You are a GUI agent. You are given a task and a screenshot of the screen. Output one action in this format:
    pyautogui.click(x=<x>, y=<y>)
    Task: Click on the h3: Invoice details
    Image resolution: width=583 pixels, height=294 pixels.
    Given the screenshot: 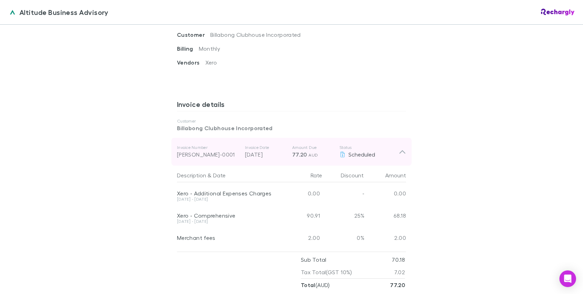 What is the action you would take?
    pyautogui.click(x=292, y=106)
    